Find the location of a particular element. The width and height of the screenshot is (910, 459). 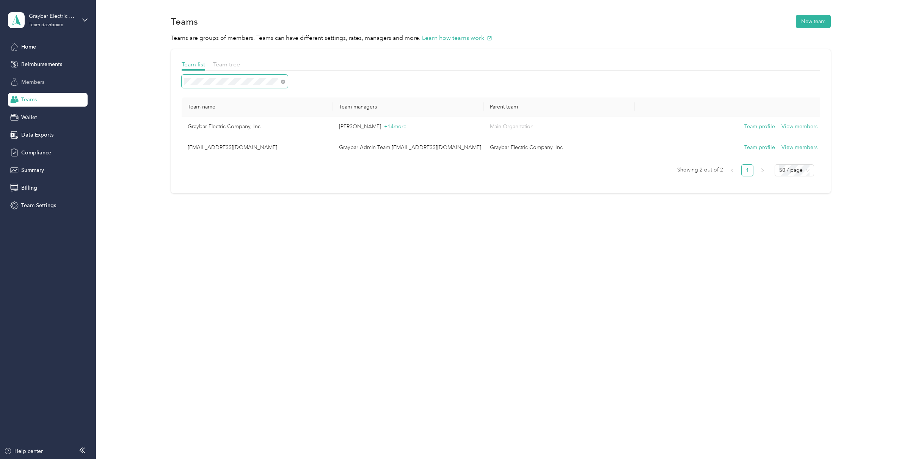

span: Home is located at coordinates (28, 47).